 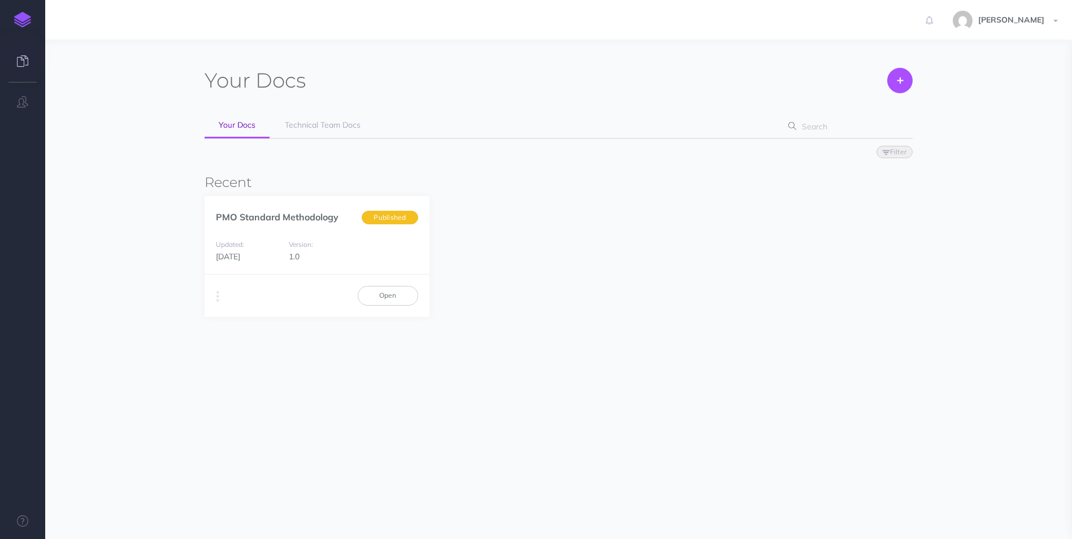 What do you see at coordinates (277, 217) in the screenshot?
I see `a: PMO Standard Methodology` at bounding box center [277, 217].